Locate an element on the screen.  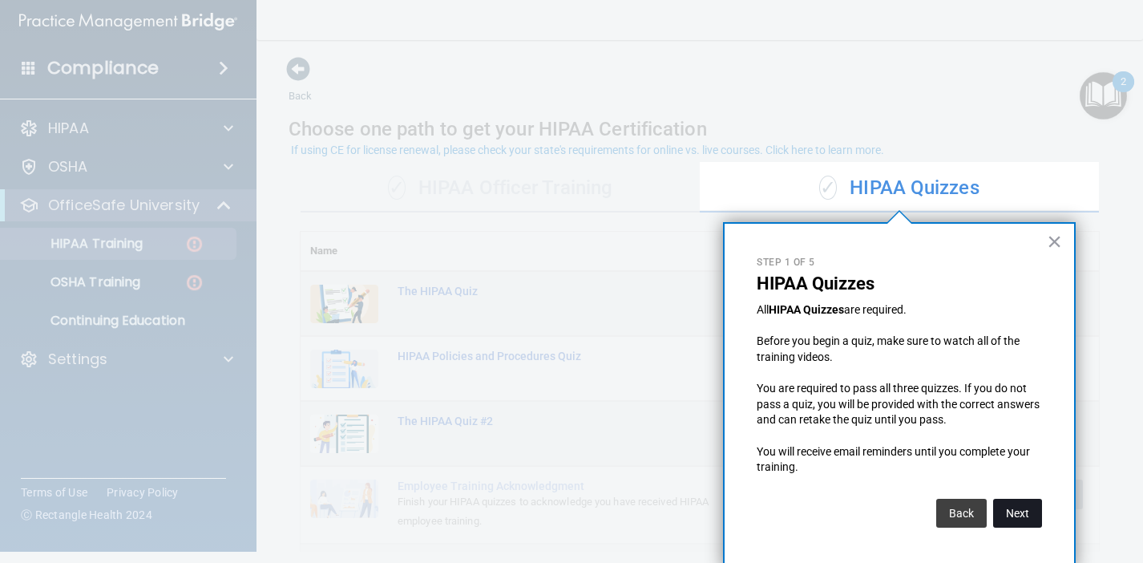
button: Next is located at coordinates (1017, 513).